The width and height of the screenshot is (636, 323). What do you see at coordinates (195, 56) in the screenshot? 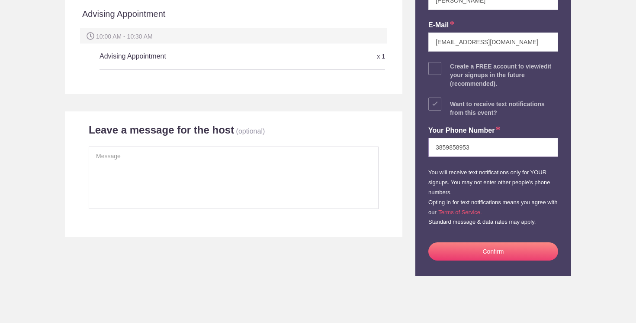
I see `h5: Advising Appointment` at bounding box center [195, 56].